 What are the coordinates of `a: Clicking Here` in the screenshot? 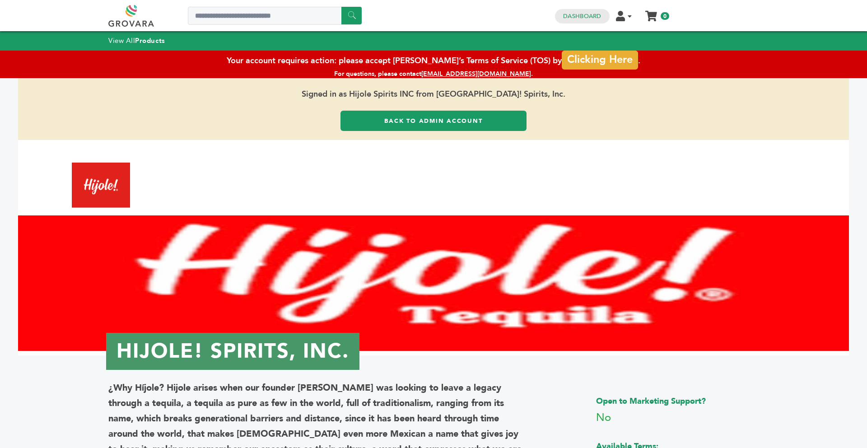 It's located at (600, 60).